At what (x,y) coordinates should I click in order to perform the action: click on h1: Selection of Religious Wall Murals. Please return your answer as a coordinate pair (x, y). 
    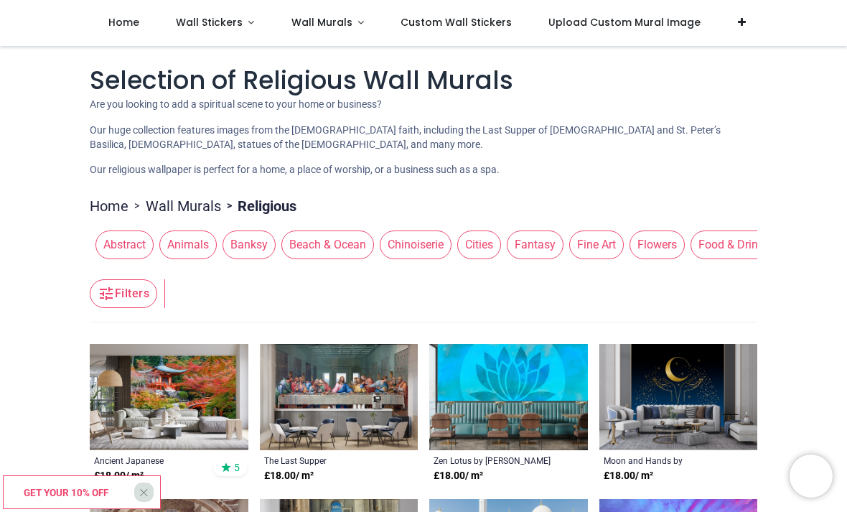
    Looking at the image, I should click on (423, 80).